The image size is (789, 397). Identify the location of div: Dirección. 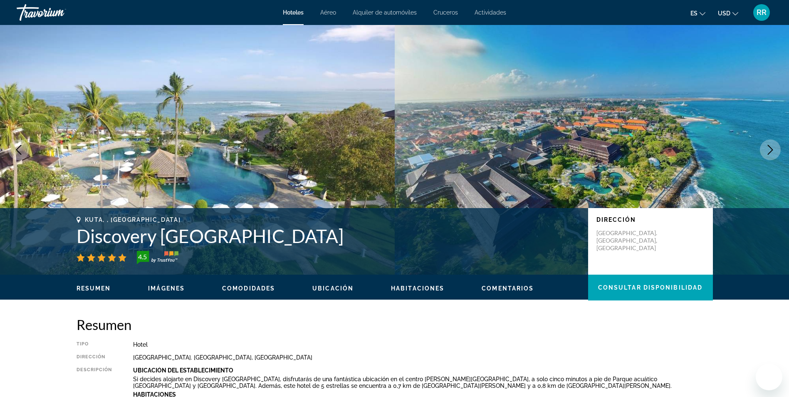
(94, 357).